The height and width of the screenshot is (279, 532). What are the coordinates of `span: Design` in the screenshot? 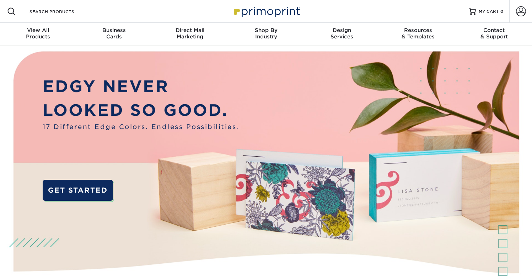 It's located at (342, 30).